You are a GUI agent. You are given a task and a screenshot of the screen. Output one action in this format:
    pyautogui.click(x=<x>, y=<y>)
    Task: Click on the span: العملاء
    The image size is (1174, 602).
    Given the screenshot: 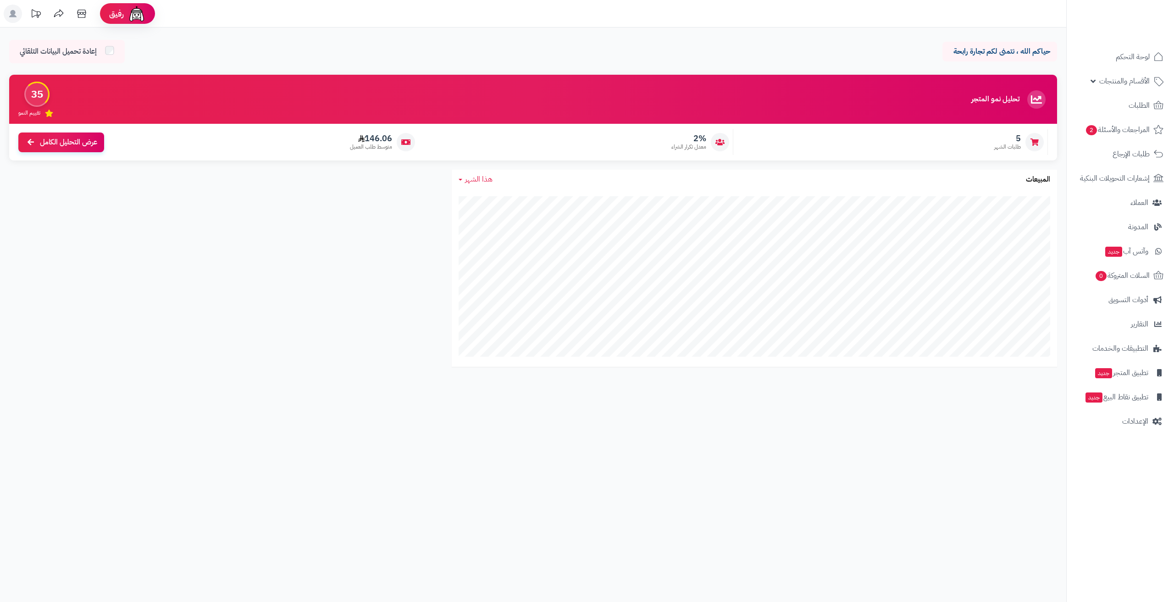 What is the action you would take?
    pyautogui.click(x=1140, y=203)
    